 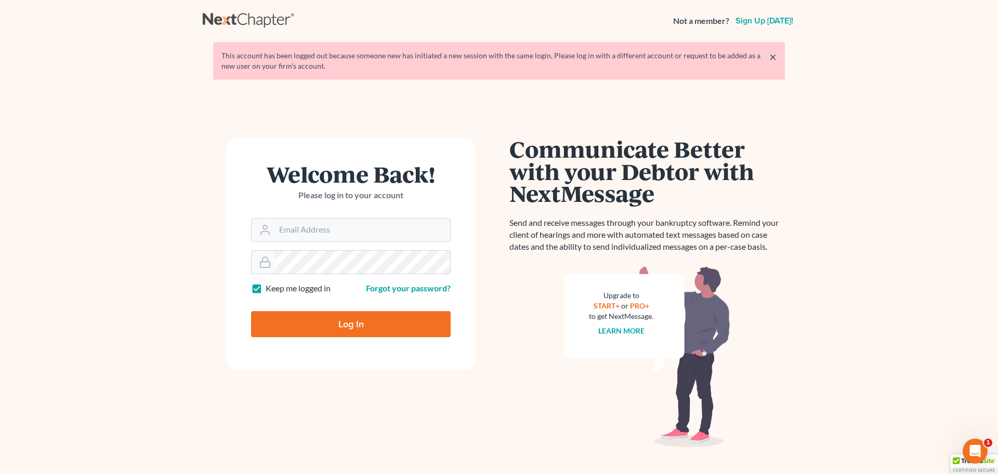 What do you see at coordinates (607, 305) in the screenshot?
I see `a: START+` at bounding box center [607, 305].